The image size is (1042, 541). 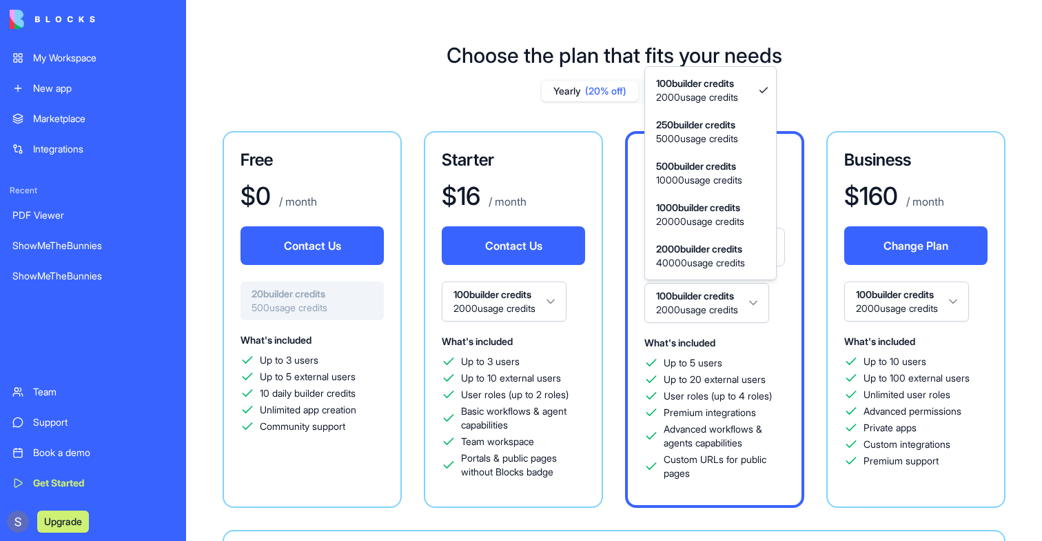 What do you see at coordinates (93, 190) in the screenshot?
I see `span: Recent` at bounding box center [93, 190].